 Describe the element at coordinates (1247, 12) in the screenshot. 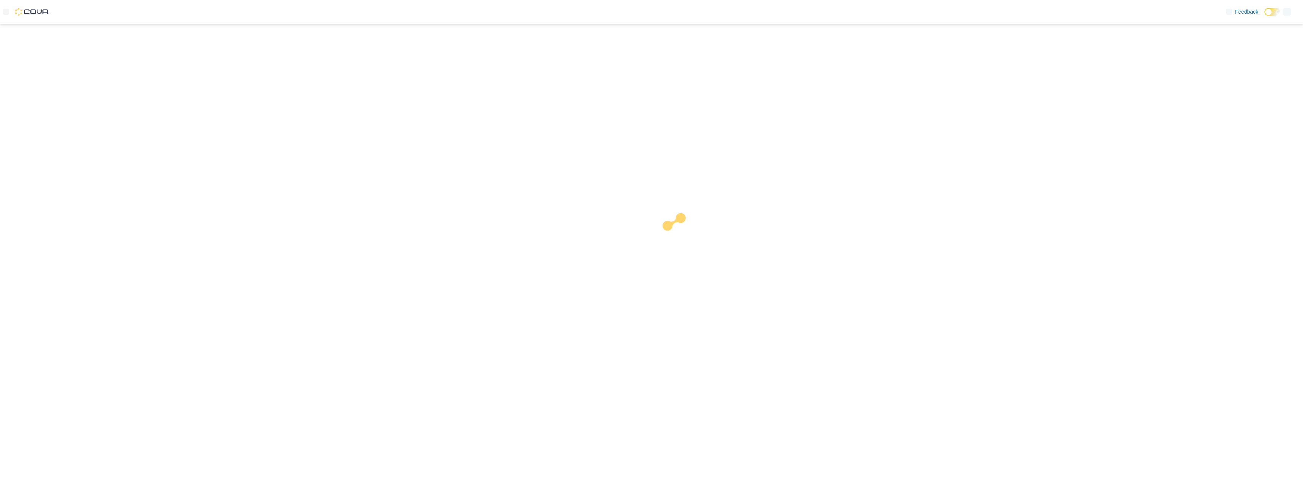

I see `span: Feedback` at that location.